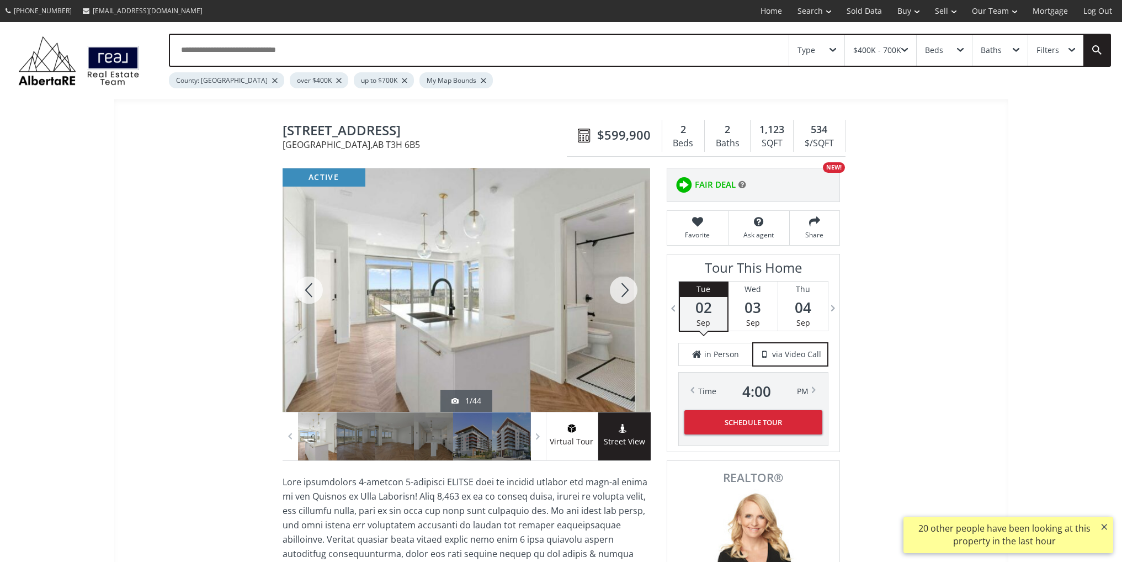 This screenshot has width=1122, height=562. Describe the element at coordinates (427, 131) in the screenshot. I see `span: 8505 Broadcast Avenue SW #518` at that location.